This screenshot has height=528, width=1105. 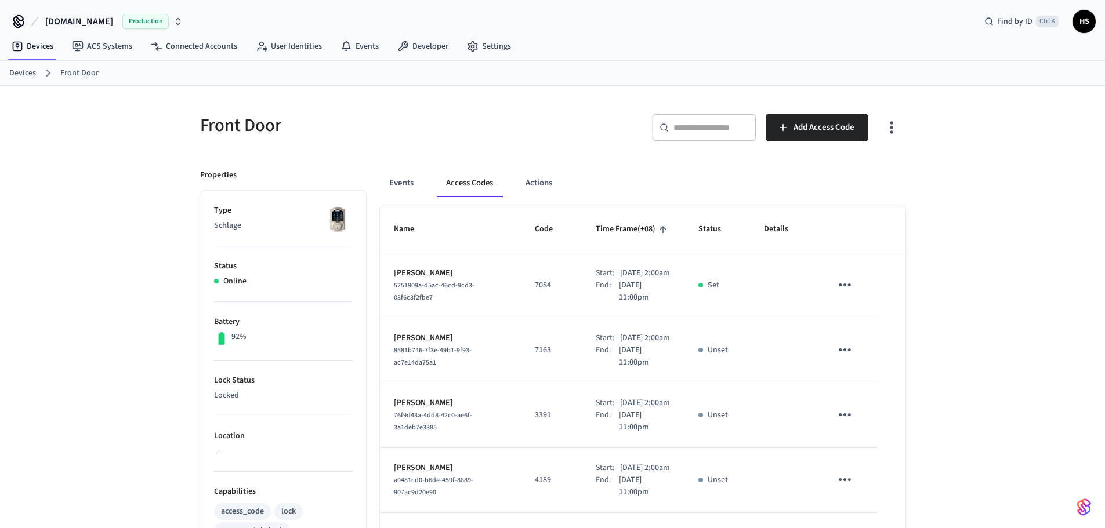 I want to click on span: Add Access Code, so click(x=823, y=128).